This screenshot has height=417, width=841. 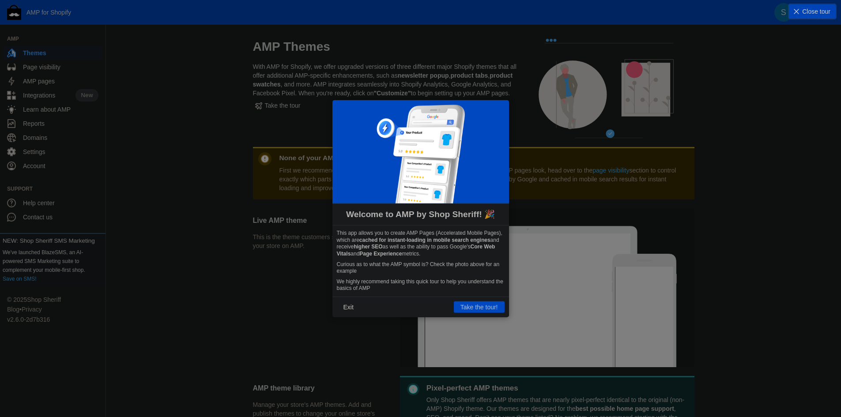 What do you see at coordinates (479, 307) in the screenshot?
I see `button: Take the tour!` at bounding box center [479, 307].